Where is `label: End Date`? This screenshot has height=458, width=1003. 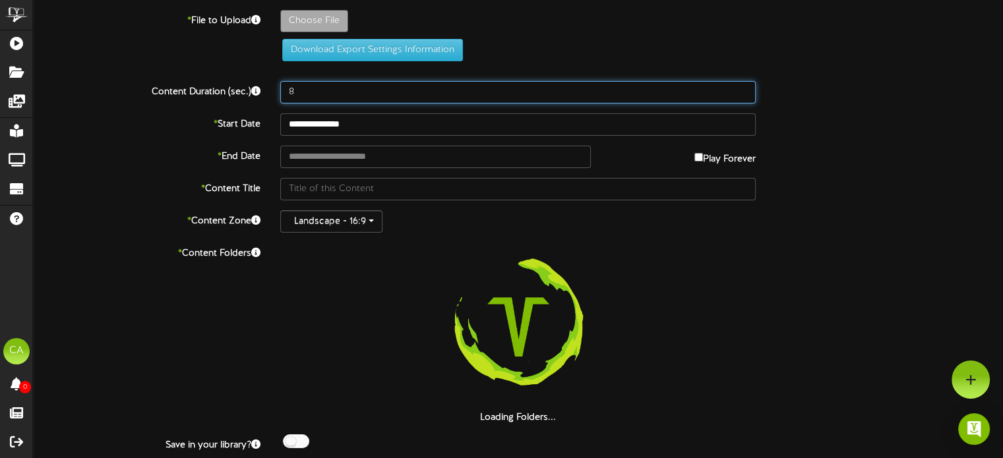 label: End Date is located at coordinates (146, 154).